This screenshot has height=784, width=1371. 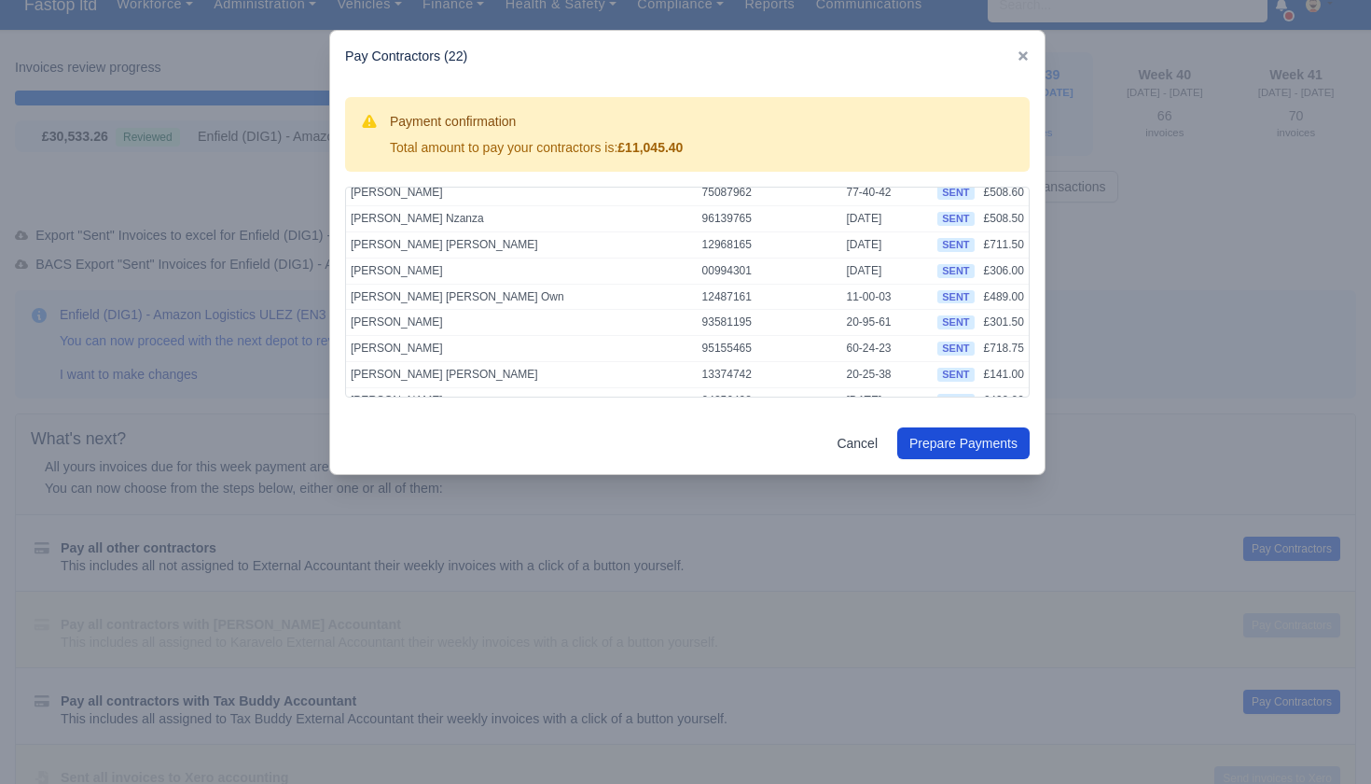 I want to click on td: £306.00, so click(x=1004, y=270).